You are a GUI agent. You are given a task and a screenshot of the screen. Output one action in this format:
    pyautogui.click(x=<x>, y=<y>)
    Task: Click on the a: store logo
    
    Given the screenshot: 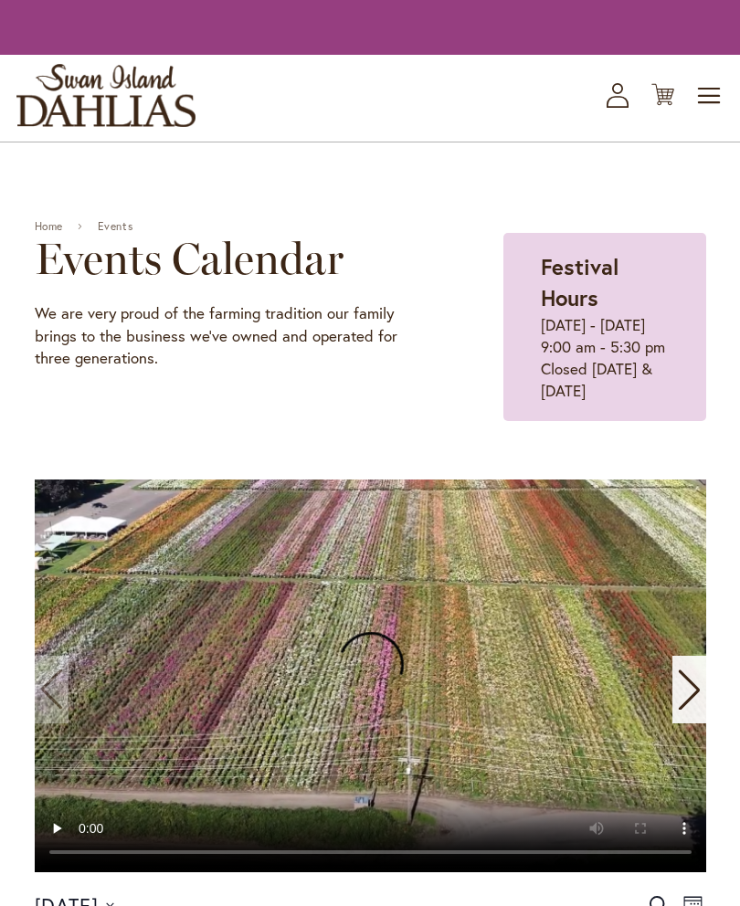 What is the action you would take?
    pyautogui.click(x=106, y=95)
    